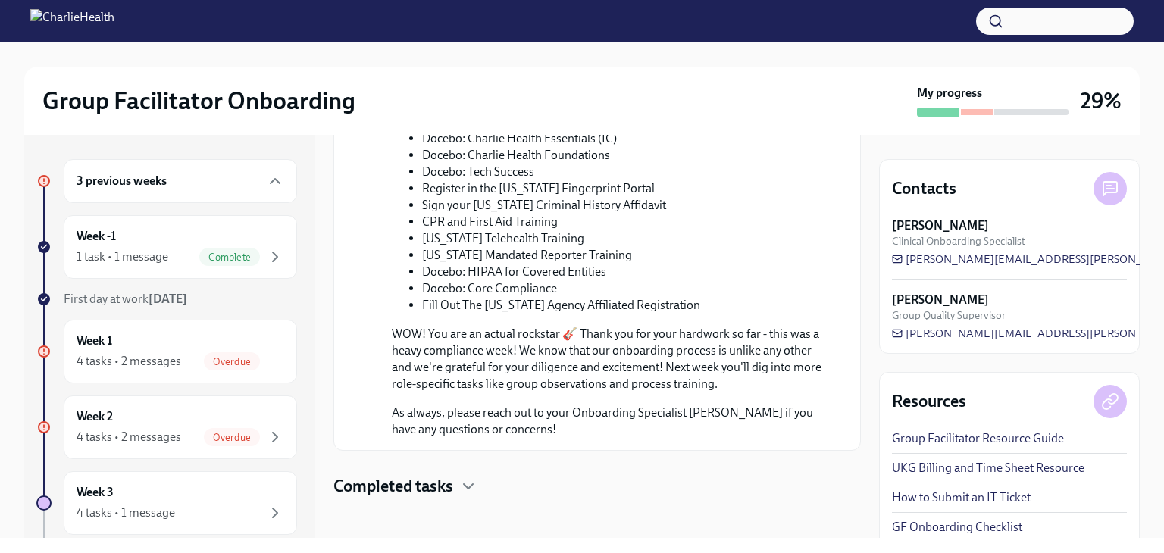 The height and width of the screenshot is (553, 1164). What do you see at coordinates (122, 257) in the screenshot?
I see `div: 1 task • 1 message` at bounding box center [122, 257].